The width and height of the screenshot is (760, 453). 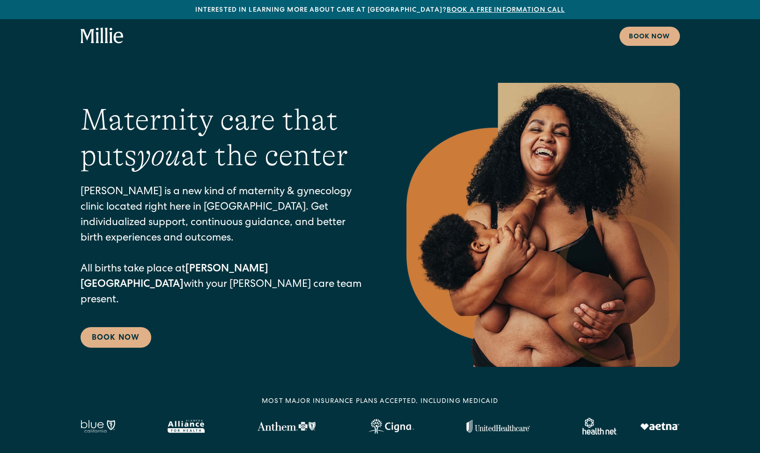 What do you see at coordinates (98, 427) in the screenshot?
I see `img: Blue California logo` at bounding box center [98, 427].